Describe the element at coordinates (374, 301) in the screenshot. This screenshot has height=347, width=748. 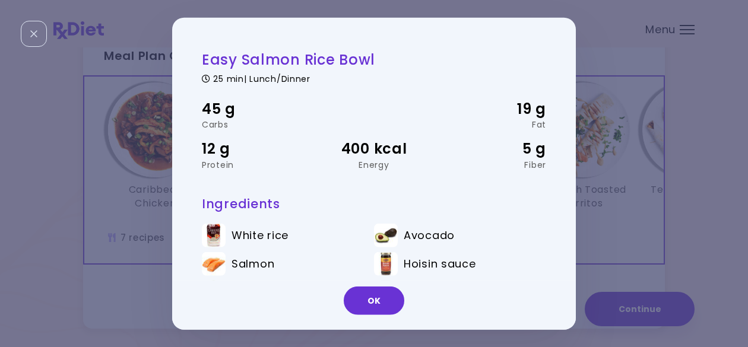
I see `button: OK` at that location.